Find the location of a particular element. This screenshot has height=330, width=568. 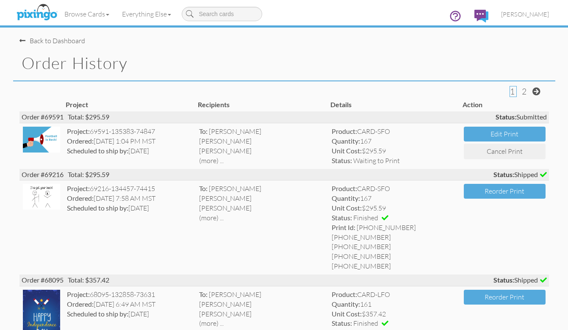

a: Everything Else is located at coordinates (147, 14).